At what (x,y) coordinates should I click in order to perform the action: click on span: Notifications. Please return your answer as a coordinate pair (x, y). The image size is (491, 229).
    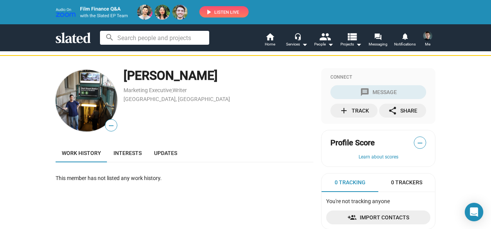
    Looking at the image, I should click on (405, 44).